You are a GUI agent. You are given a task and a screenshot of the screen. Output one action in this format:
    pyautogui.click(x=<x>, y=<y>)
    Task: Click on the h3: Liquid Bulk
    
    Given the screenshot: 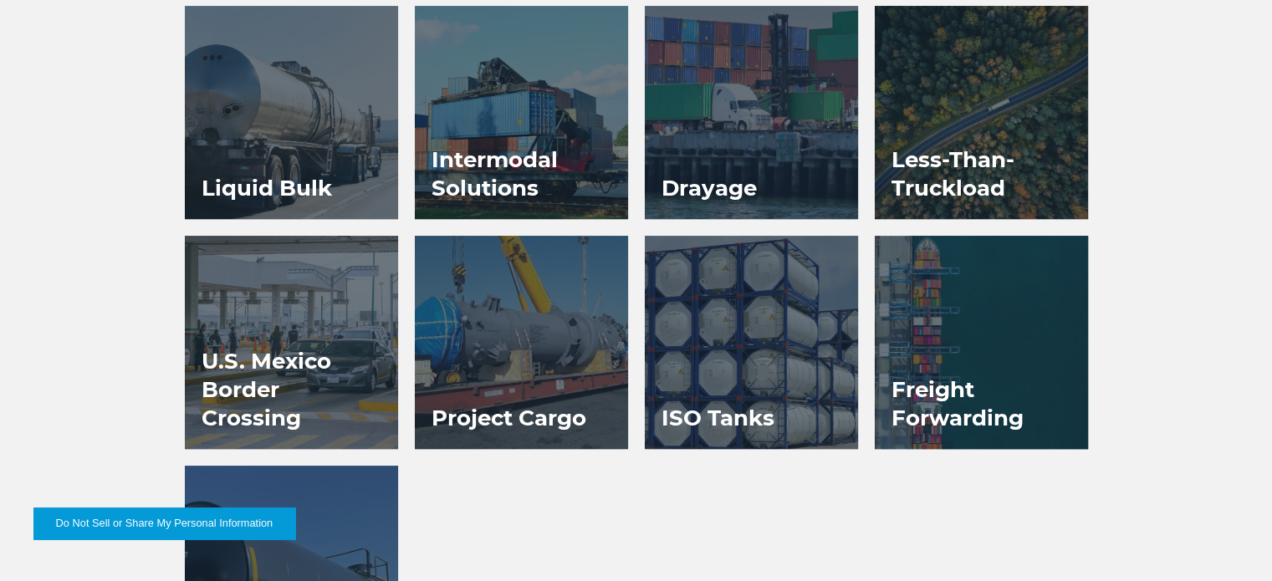 What is the action you would take?
    pyautogui.click(x=267, y=188)
    